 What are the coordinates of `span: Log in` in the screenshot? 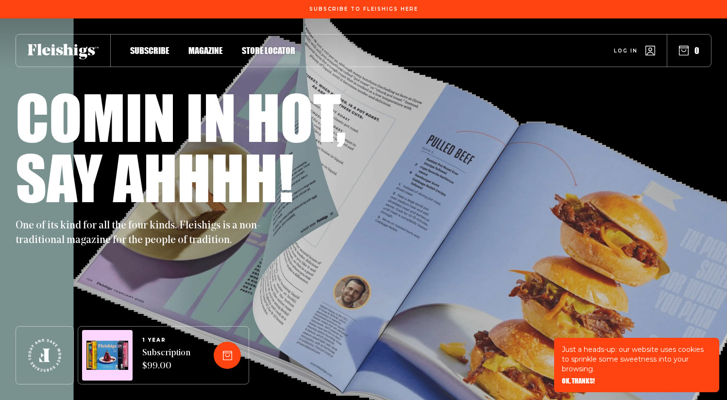 It's located at (626, 51).